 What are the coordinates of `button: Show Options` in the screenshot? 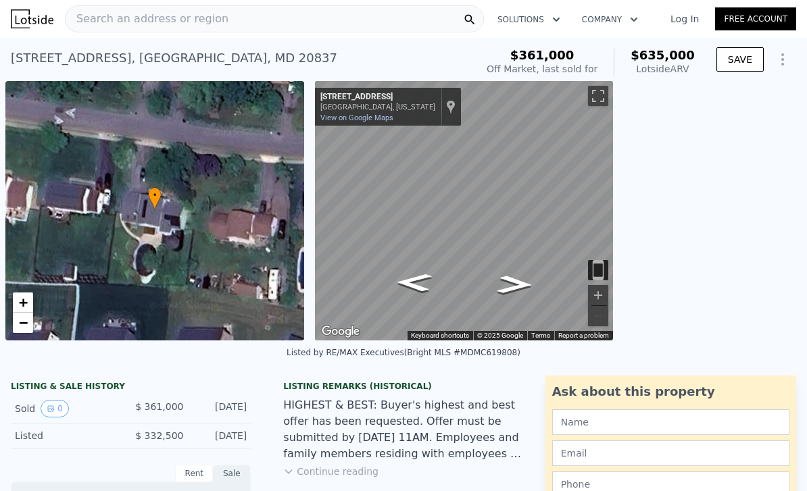 It's located at (783, 59).